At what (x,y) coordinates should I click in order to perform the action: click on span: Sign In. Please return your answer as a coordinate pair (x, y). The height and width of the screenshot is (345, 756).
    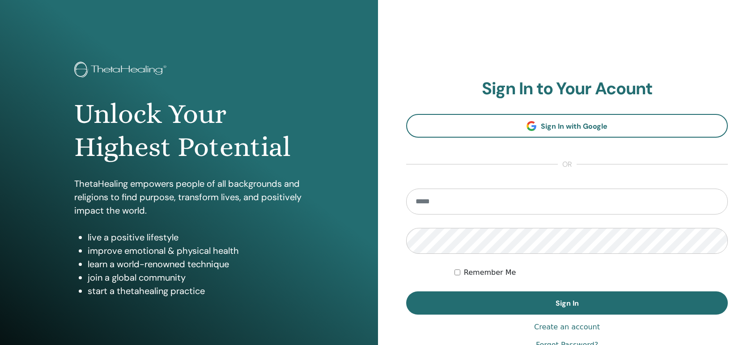
    Looking at the image, I should click on (567, 303).